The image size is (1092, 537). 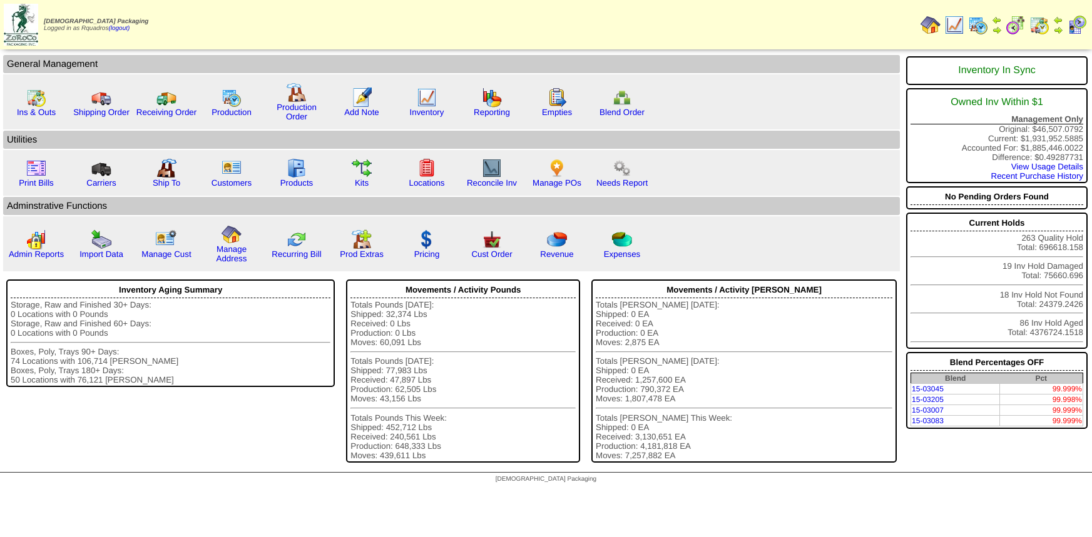 I want to click on img: invoice2.gif, so click(x=36, y=168).